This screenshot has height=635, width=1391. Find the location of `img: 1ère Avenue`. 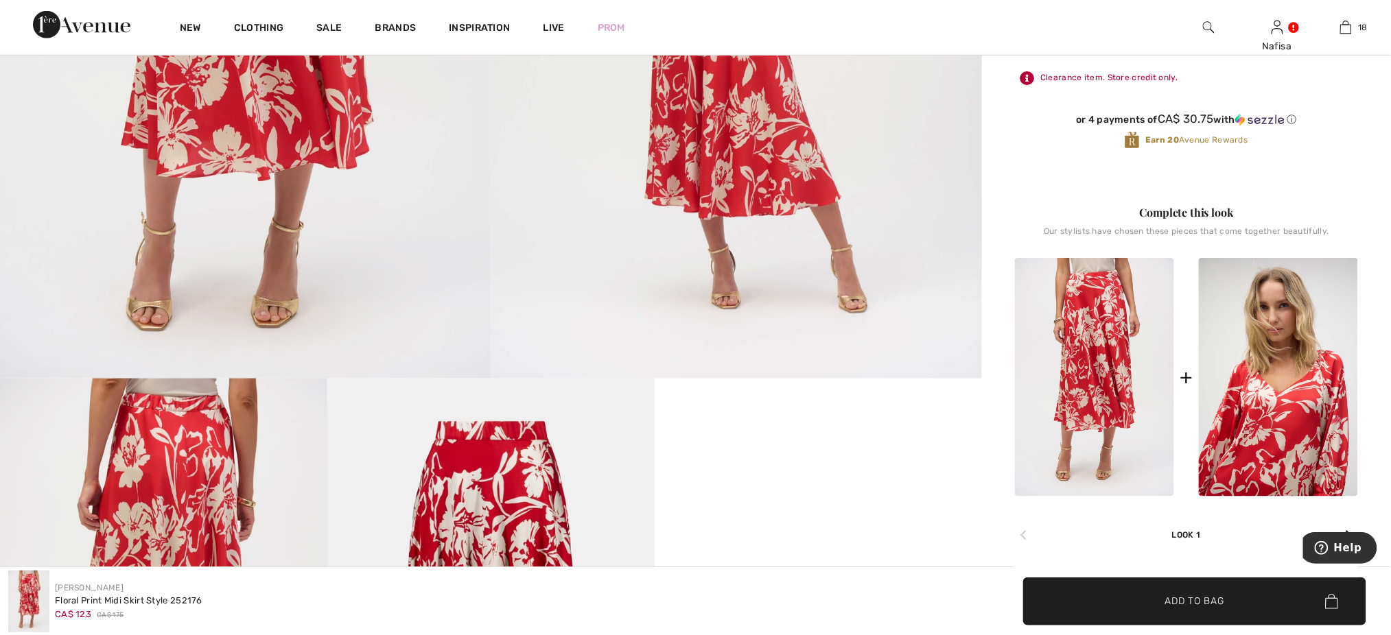

img: 1ère Avenue is located at coordinates (82, 25).